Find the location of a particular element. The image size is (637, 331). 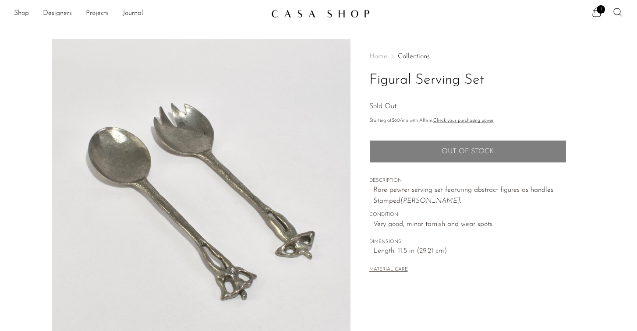

a: Check your purchasing power - Learn more about Affirm Financing (opens in modal) is located at coordinates (464, 121).